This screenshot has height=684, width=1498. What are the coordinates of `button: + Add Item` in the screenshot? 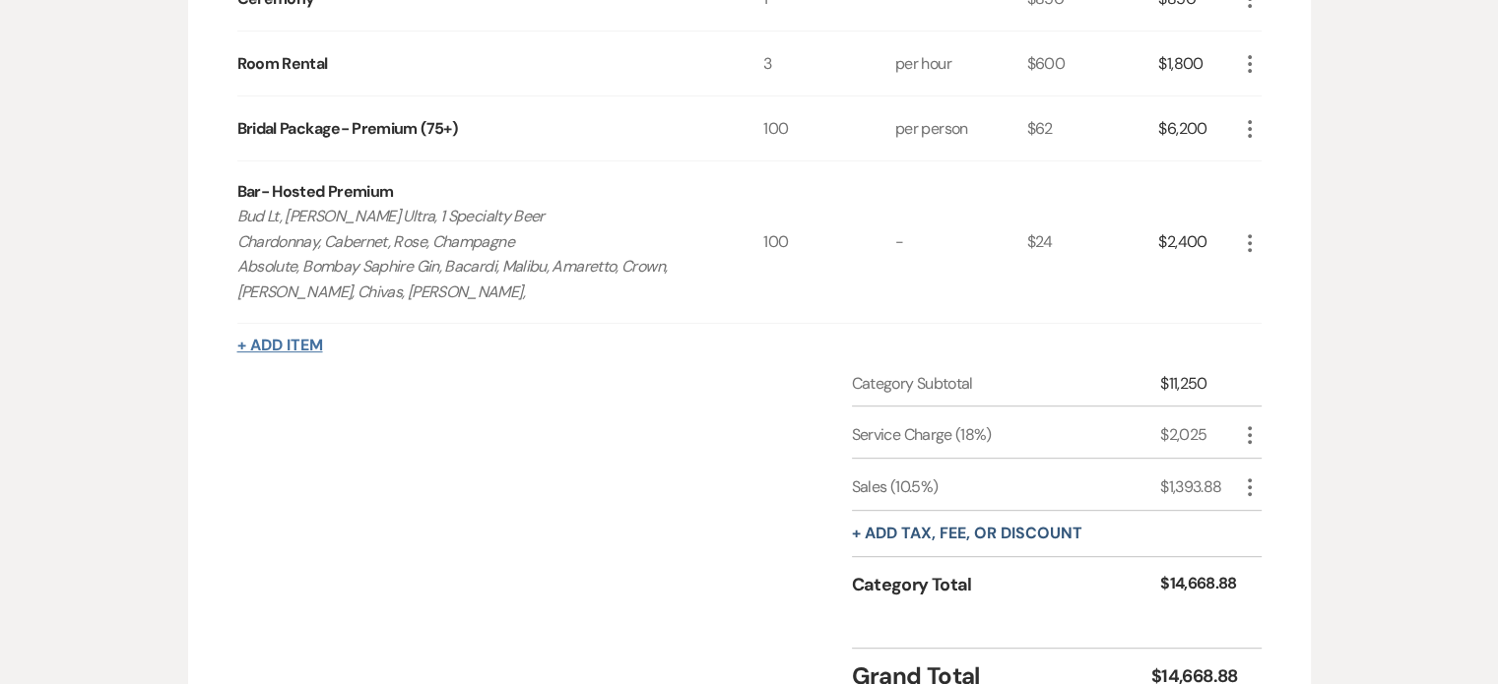 It's located at (280, 346).